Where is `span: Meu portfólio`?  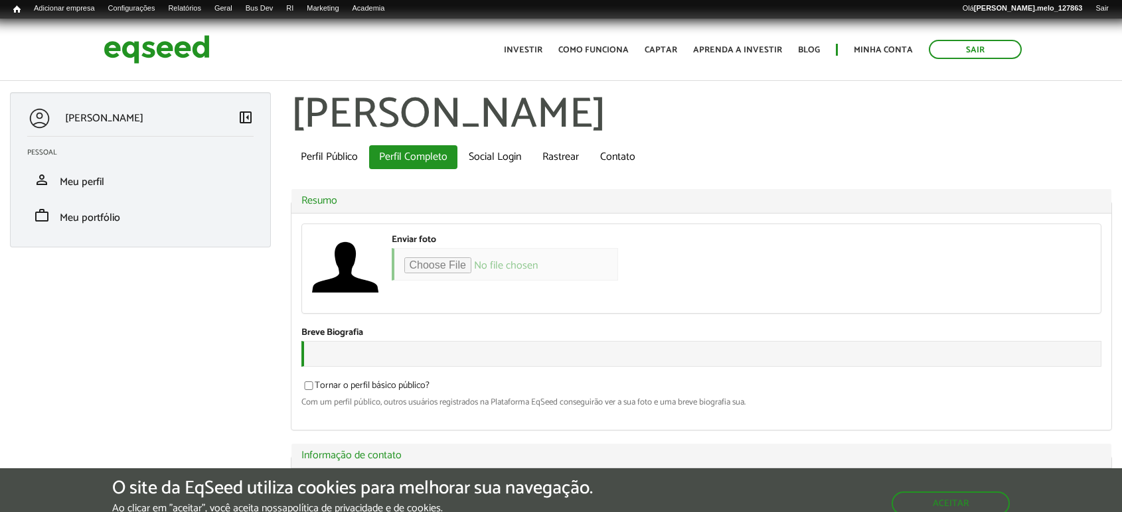 span: Meu portfólio is located at coordinates (90, 218).